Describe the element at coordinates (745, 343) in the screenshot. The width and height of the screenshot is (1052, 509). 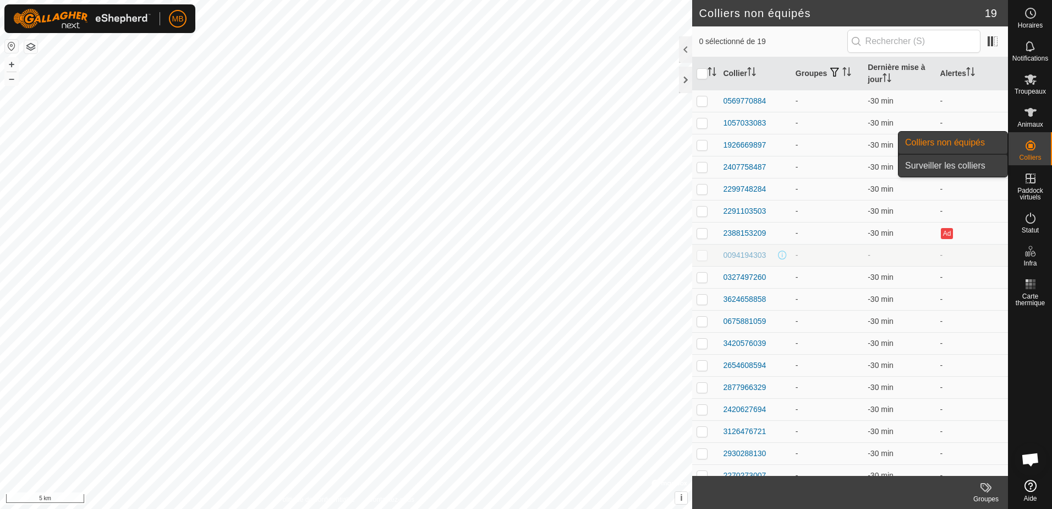
I see `div: 3420576039` at that location.